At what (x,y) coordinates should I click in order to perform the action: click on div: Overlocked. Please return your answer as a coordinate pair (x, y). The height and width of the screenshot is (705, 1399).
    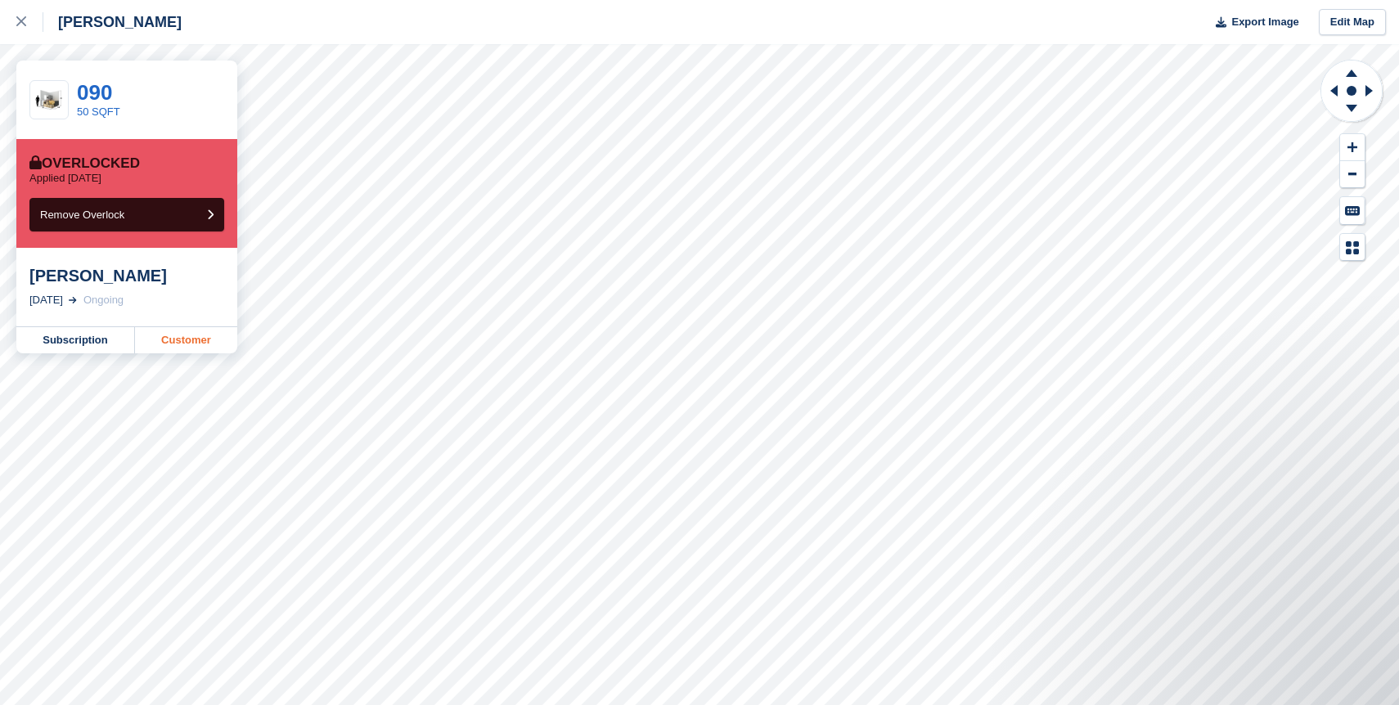
    Looking at the image, I should click on (84, 164).